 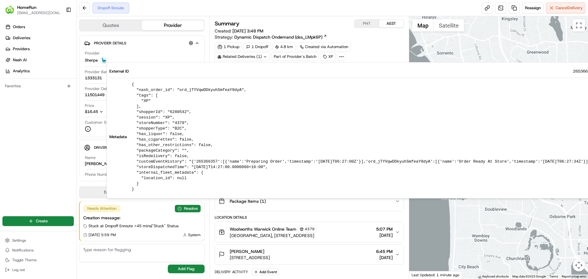 What do you see at coordinates (102, 209) in the screenshot?
I see `div: Needs Attention` at bounding box center [102, 209].